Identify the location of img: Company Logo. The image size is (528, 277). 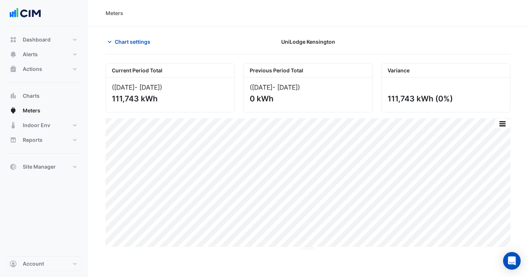
(25, 13).